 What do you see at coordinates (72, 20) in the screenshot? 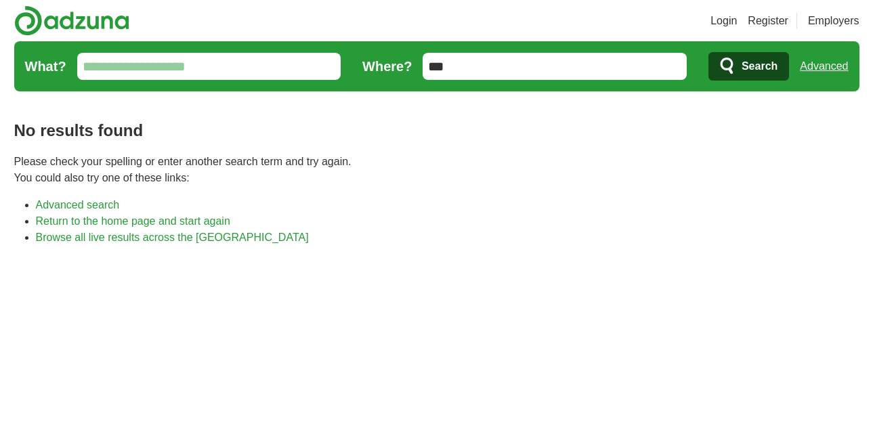
I see `img: Adzuna logo` at bounding box center [72, 20].